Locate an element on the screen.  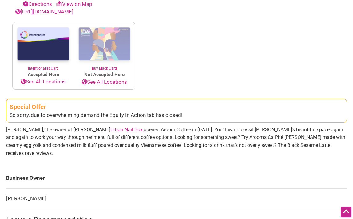
a: View on Map is located at coordinates (74, 4).